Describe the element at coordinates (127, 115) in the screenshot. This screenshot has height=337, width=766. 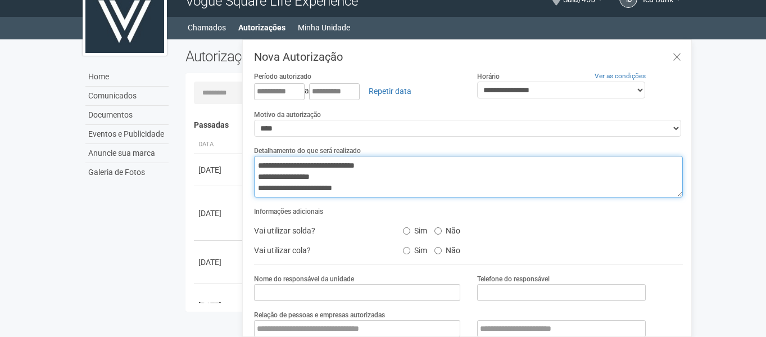
I see `a: Documentos` at that location.